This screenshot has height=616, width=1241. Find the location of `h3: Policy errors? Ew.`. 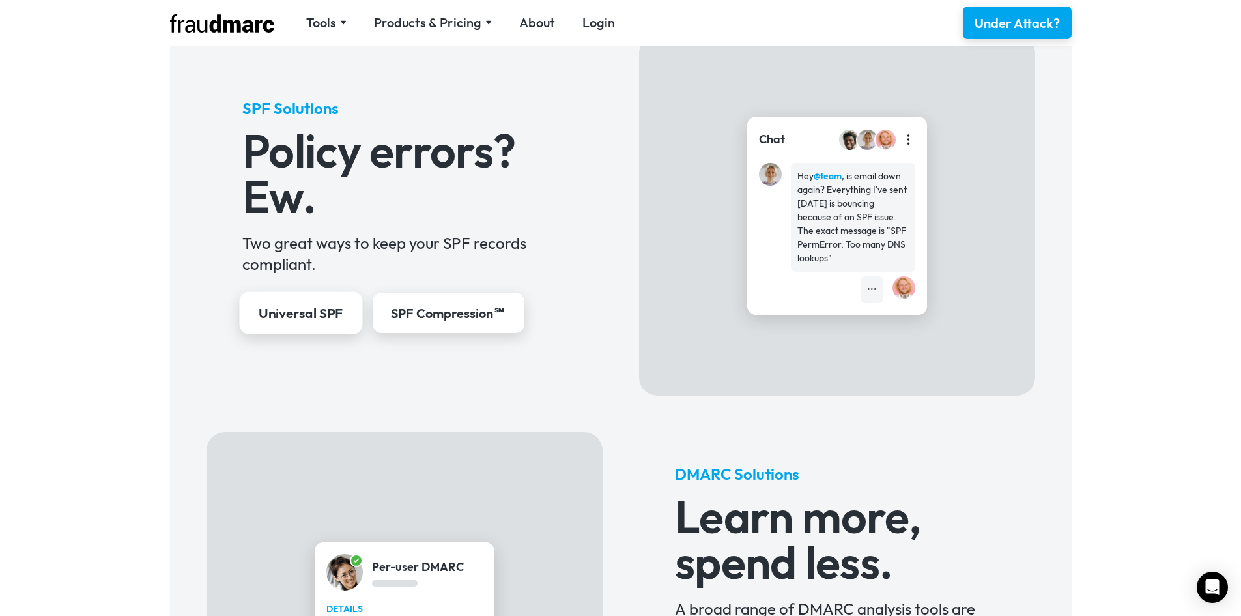

h3: Policy errors? Ew. is located at coordinates (404, 173).